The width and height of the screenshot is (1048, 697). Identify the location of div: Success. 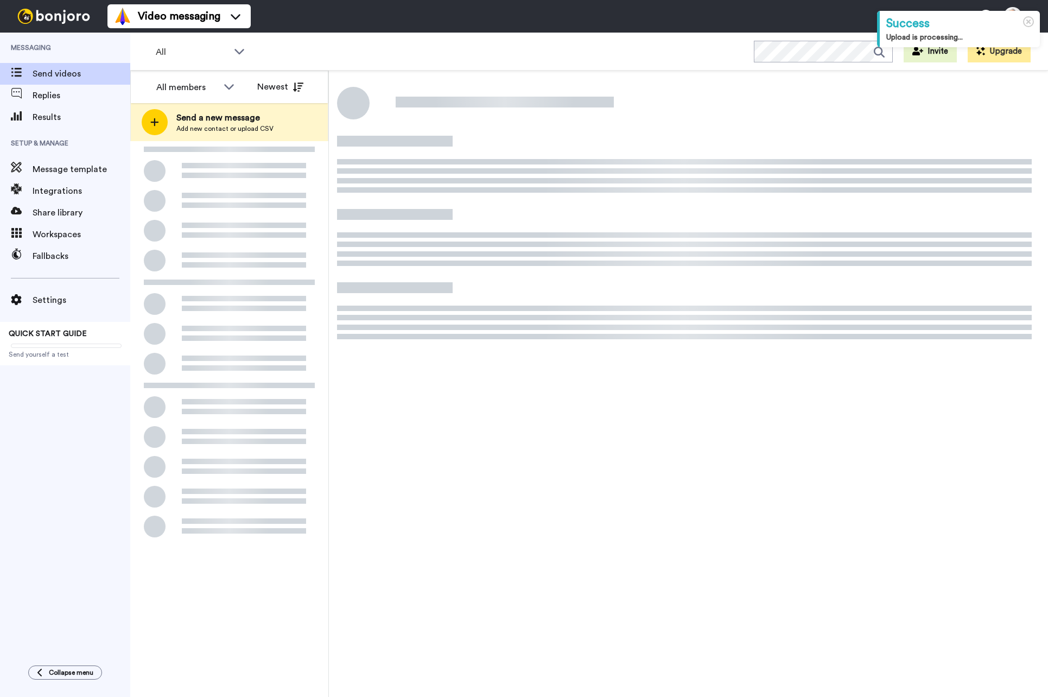
(959, 23).